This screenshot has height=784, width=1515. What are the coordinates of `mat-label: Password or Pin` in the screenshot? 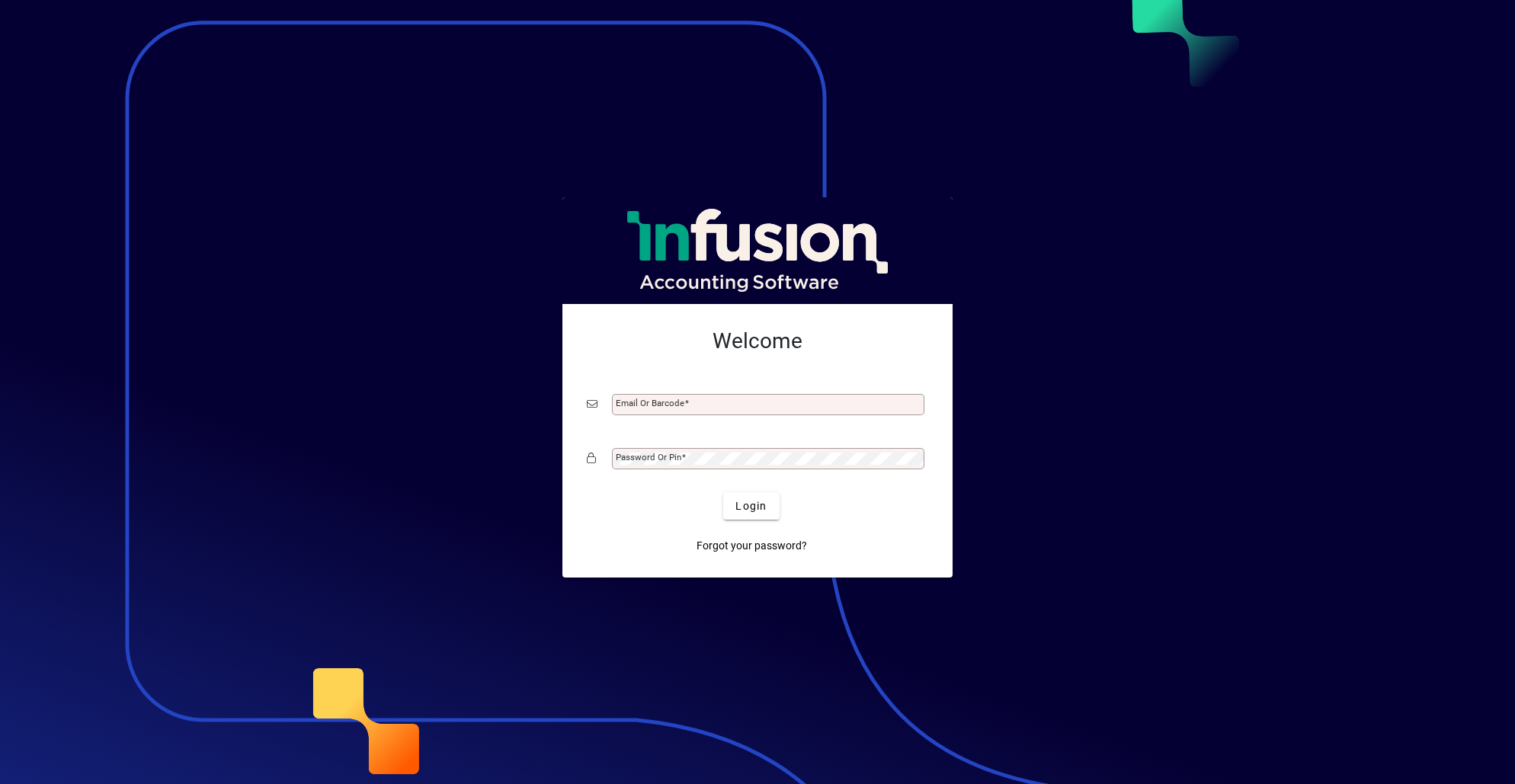 It's located at (649, 457).